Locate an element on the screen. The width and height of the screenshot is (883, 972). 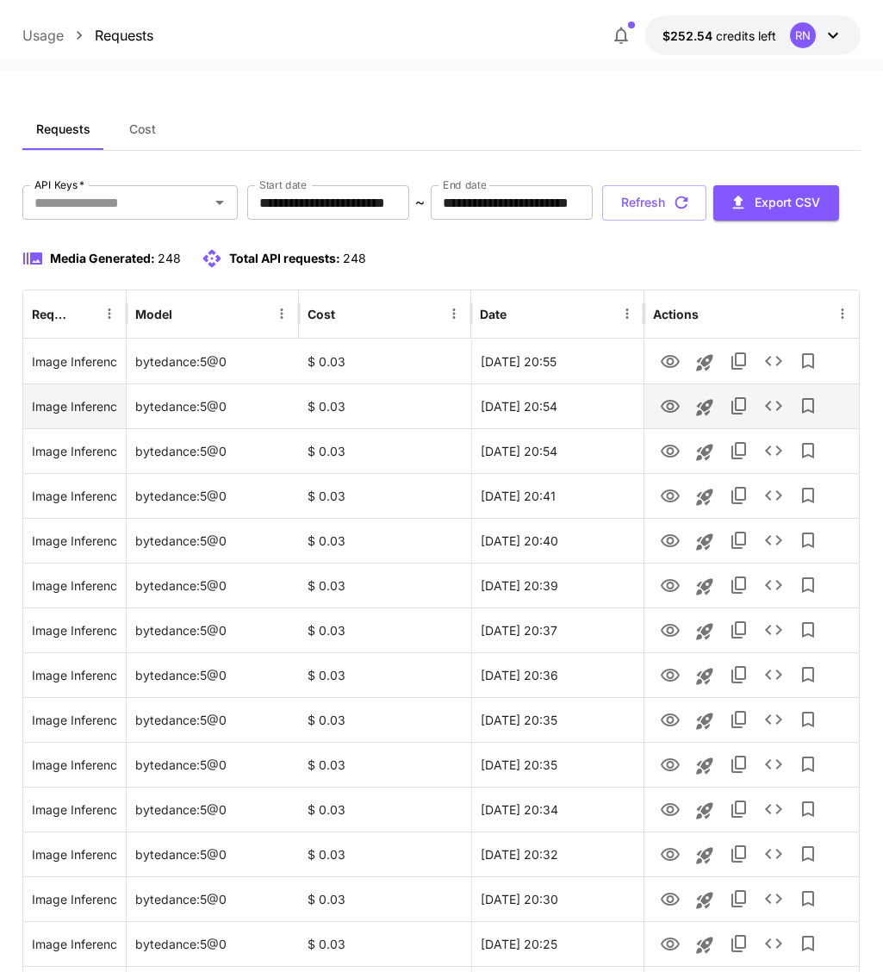
div: RN is located at coordinates (803, 35).